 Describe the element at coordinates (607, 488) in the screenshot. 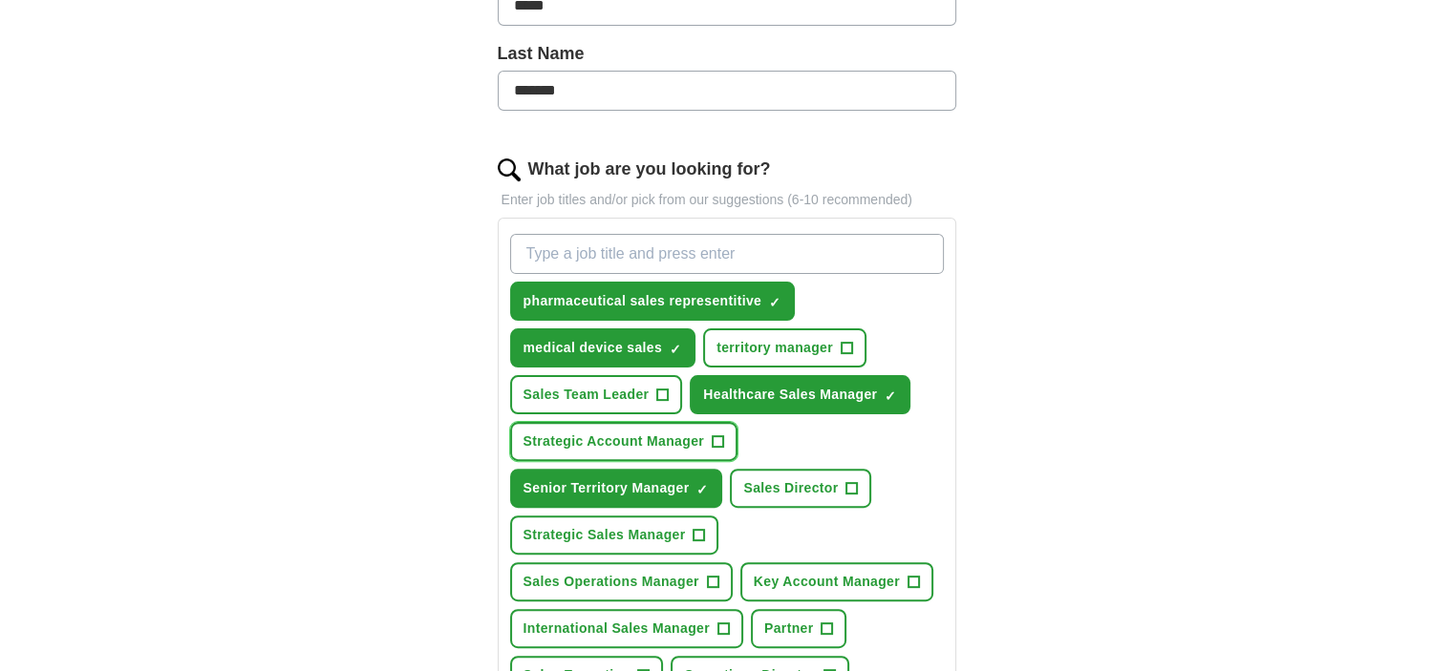

I see `span: Senior Territory Manager` at that location.